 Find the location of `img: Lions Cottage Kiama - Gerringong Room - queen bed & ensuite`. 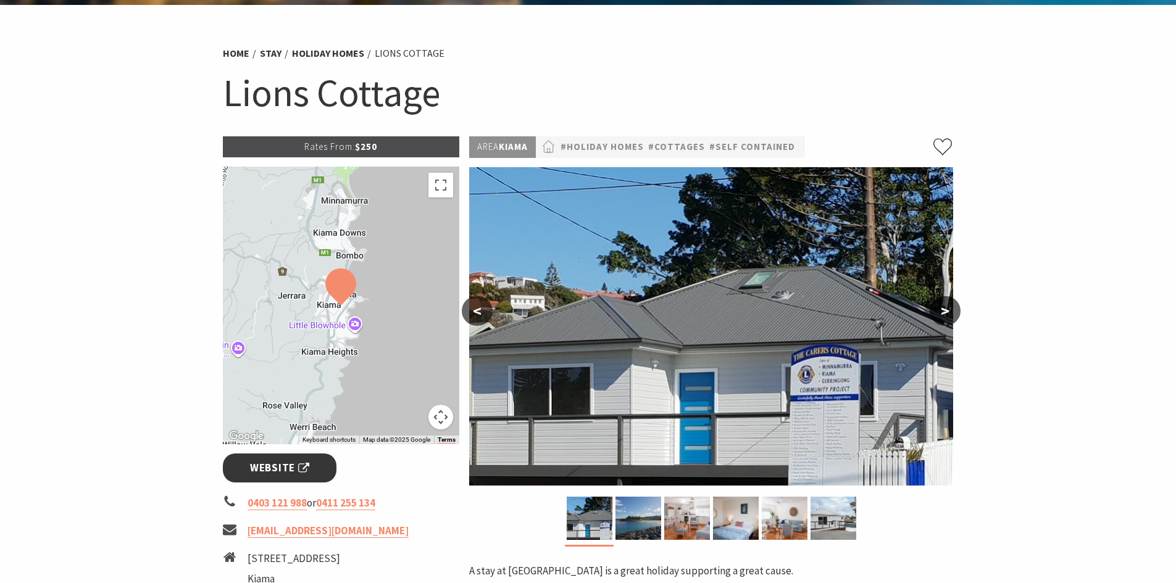

img: Lions Cottage Kiama - Gerringong Room - queen bed & ensuite is located at coordinates (736, 519).